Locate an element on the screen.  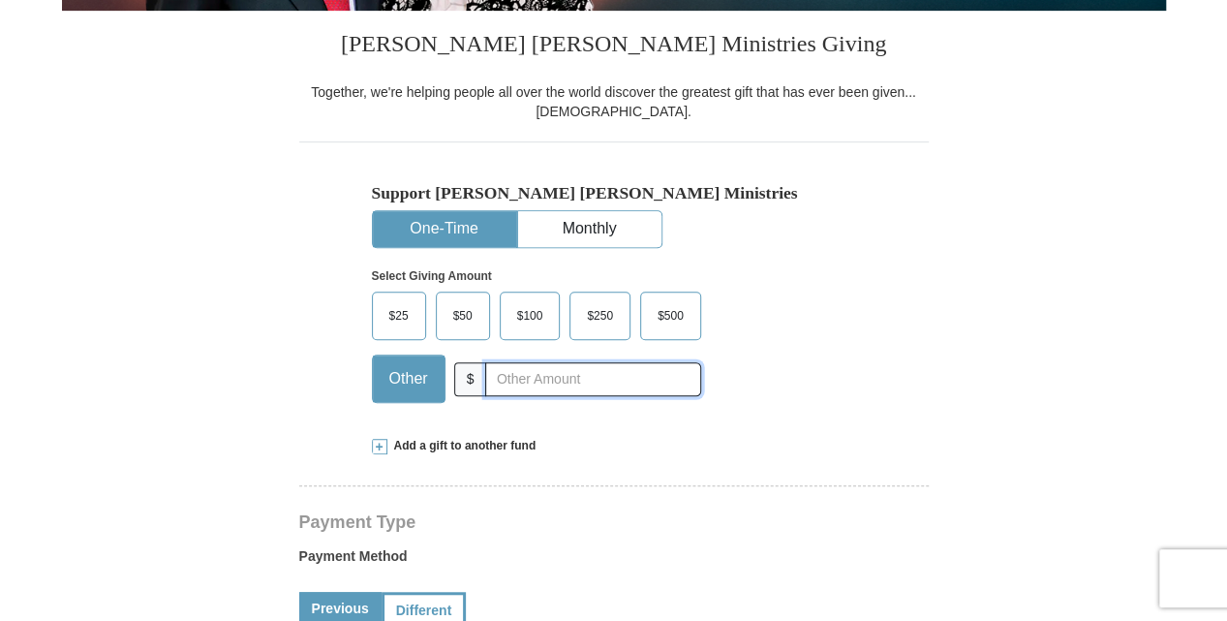
button: One-Time is located at coordinates (444, 229).